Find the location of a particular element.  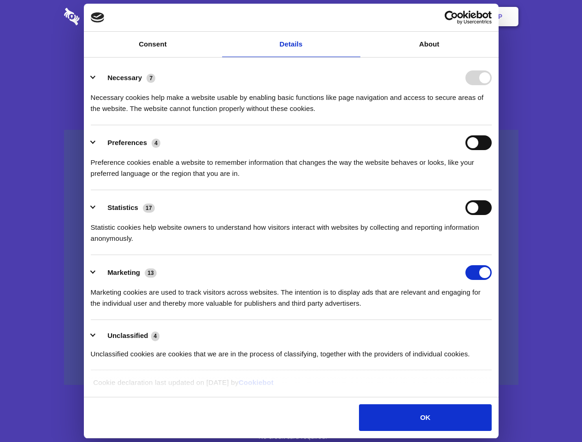

a: Consent is located at coordinates (153, 44).